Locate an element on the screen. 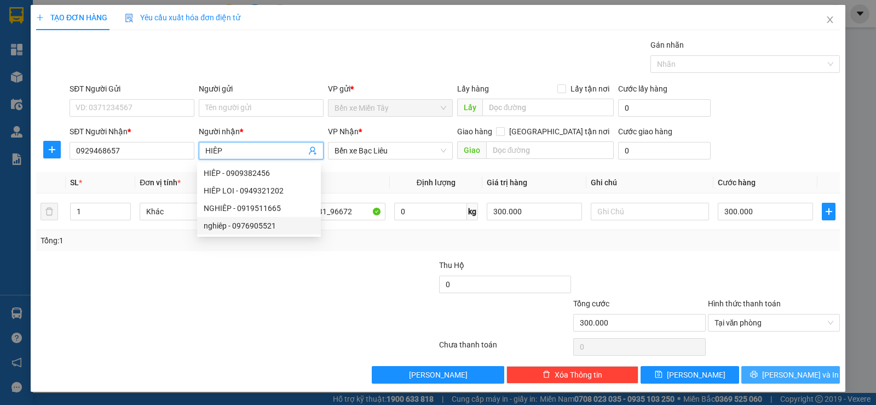 The width and height of the screenshot is (876, 405). span: TẠO ĐƠN HÀNG is located at coordinates (72, 18).